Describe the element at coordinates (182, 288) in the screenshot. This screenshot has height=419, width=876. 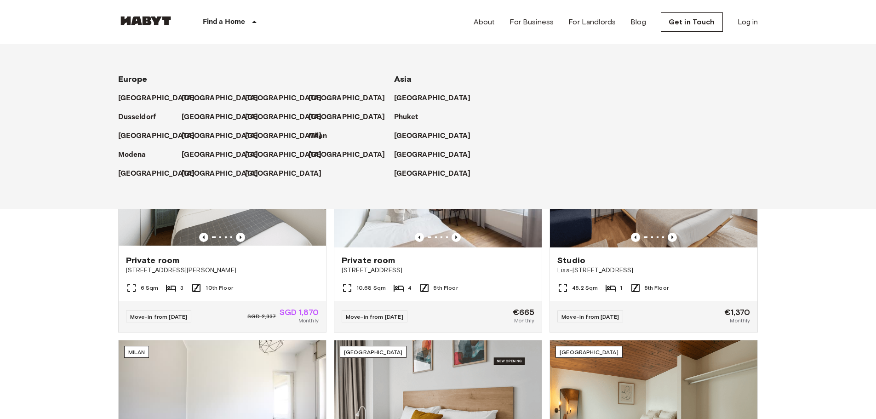
I see `span: 3` at that location.